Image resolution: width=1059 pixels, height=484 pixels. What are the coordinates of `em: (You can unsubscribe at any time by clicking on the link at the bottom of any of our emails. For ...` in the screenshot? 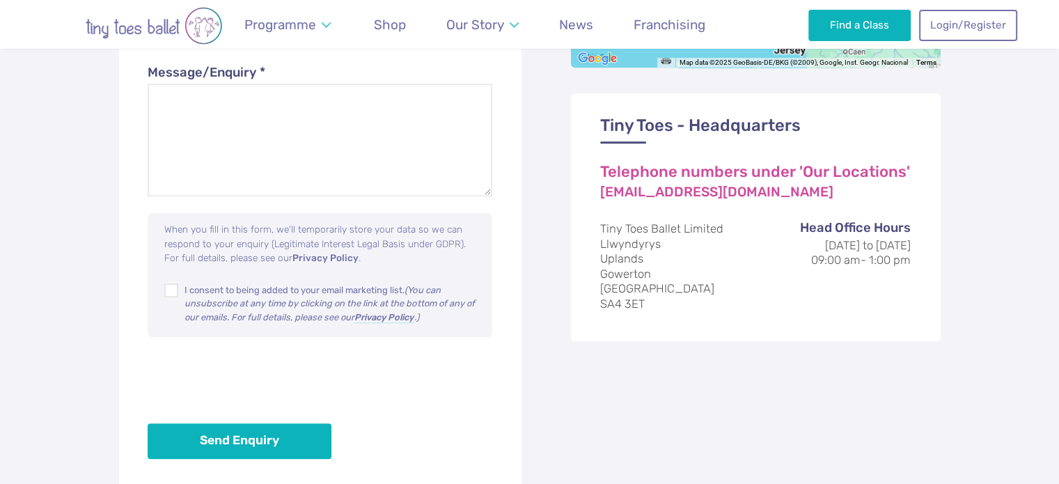 It's located at (329, 303).